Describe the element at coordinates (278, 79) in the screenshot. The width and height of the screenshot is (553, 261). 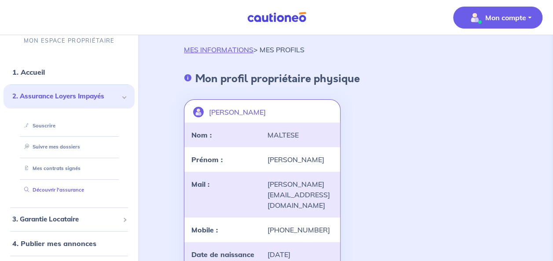
I see `h4: Mon profil propriétaire physique` at that location.